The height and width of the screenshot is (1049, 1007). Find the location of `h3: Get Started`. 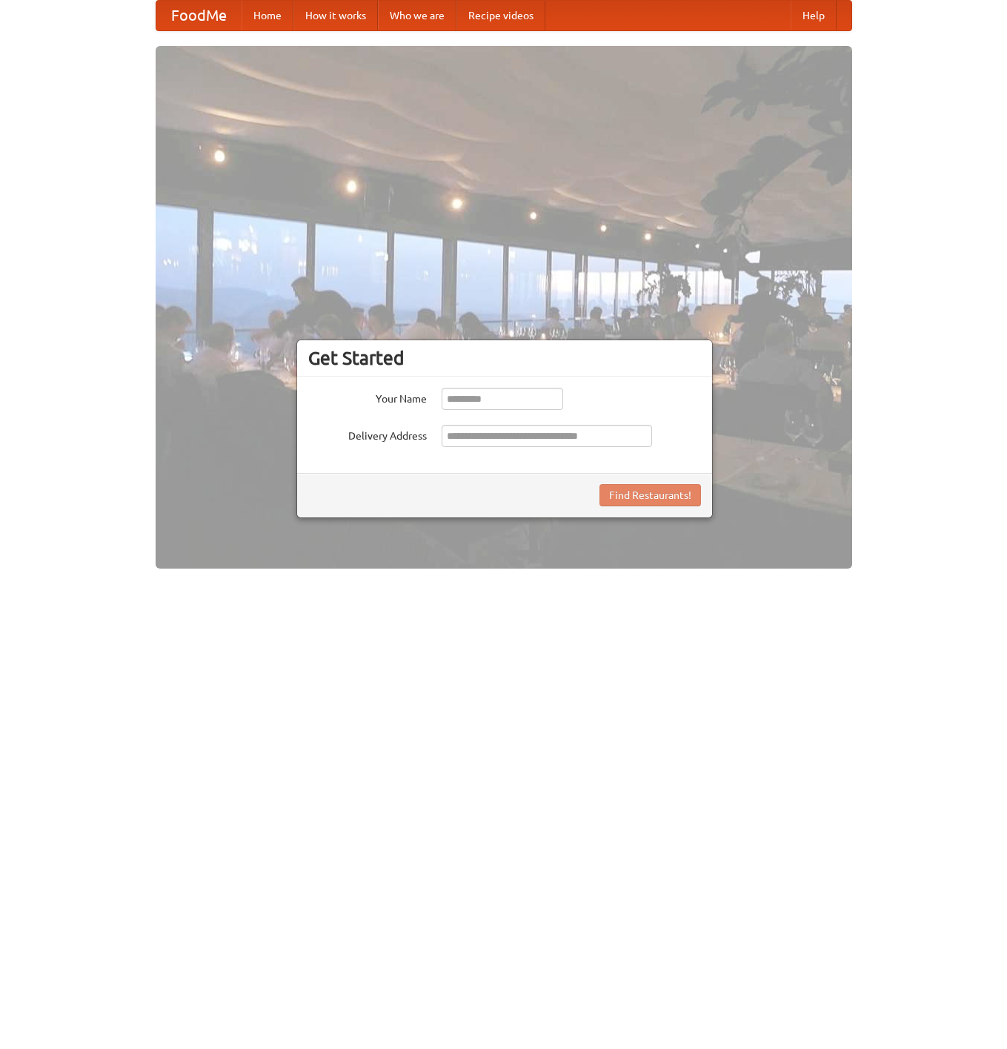

h3: Get Started is located at coordinates (505, 358).